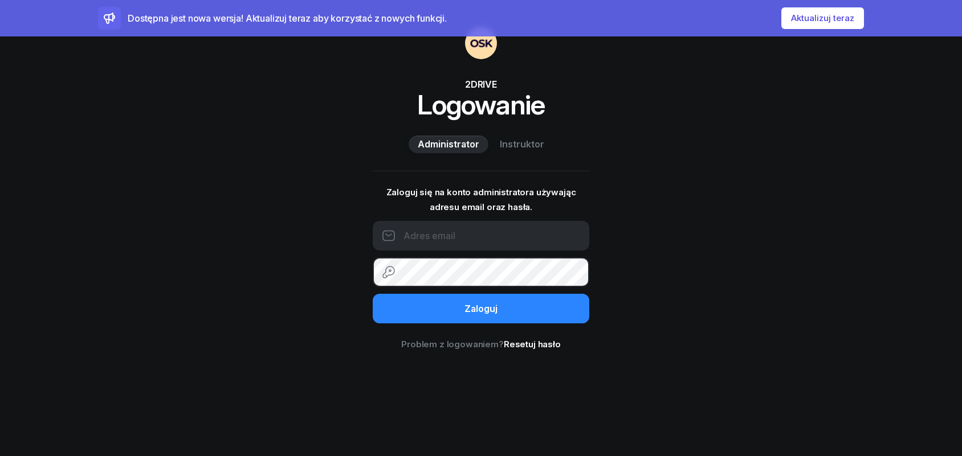 The height and width of the screenshot is (456, 962). I want to click on a: Resetuj hasło, so click(532, 344).